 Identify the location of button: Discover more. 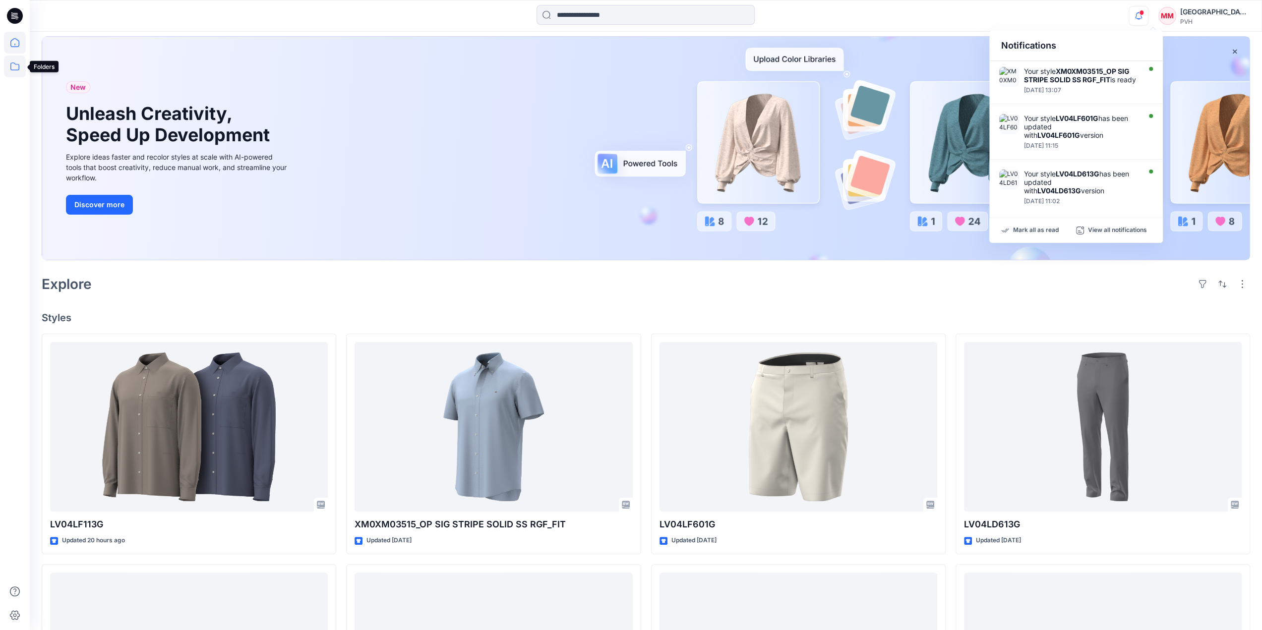
(99, 205).